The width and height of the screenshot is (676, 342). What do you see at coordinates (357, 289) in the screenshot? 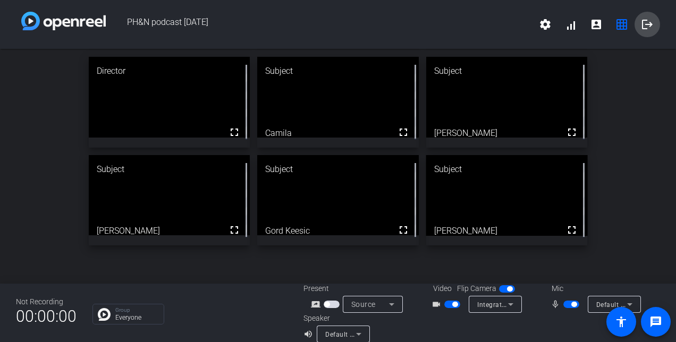
I see `div: Present` at bounding box center [357, 289].